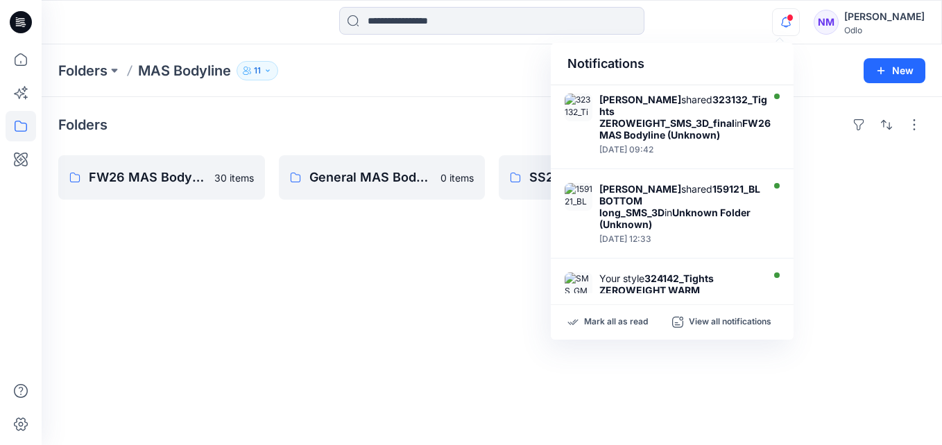 The image size is (942, 445). Describe the element at coordinates (578, 107) in the screenshot. I see `img: 323132_Tights ZEROWEIGHT_SMS_3D_final` at that location.